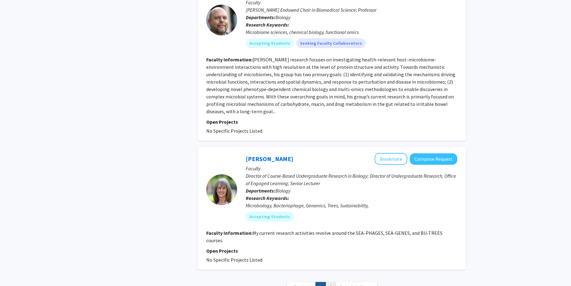 This screenshot has width=571, height=286. Describe the element at coordinates (434, 159) in the screenshot. I see `button: Compose Request to Tamarah Adair` at that location.